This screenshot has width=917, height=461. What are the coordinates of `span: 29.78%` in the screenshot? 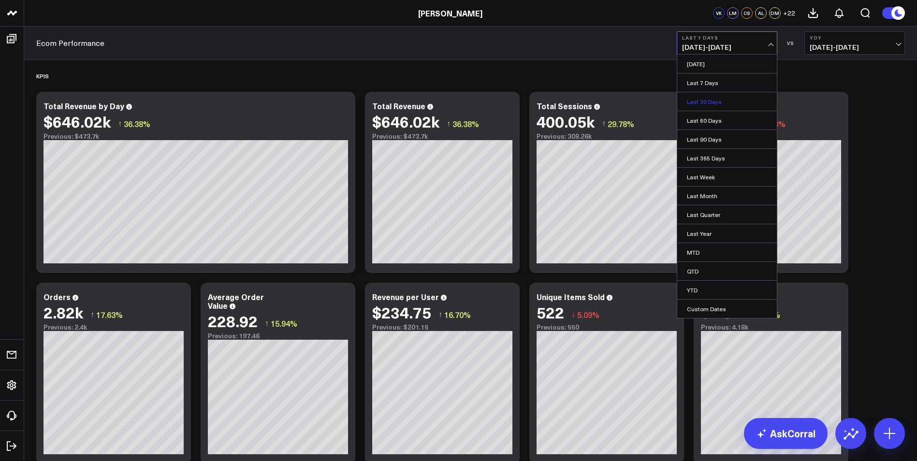 It's located at (621, 124).